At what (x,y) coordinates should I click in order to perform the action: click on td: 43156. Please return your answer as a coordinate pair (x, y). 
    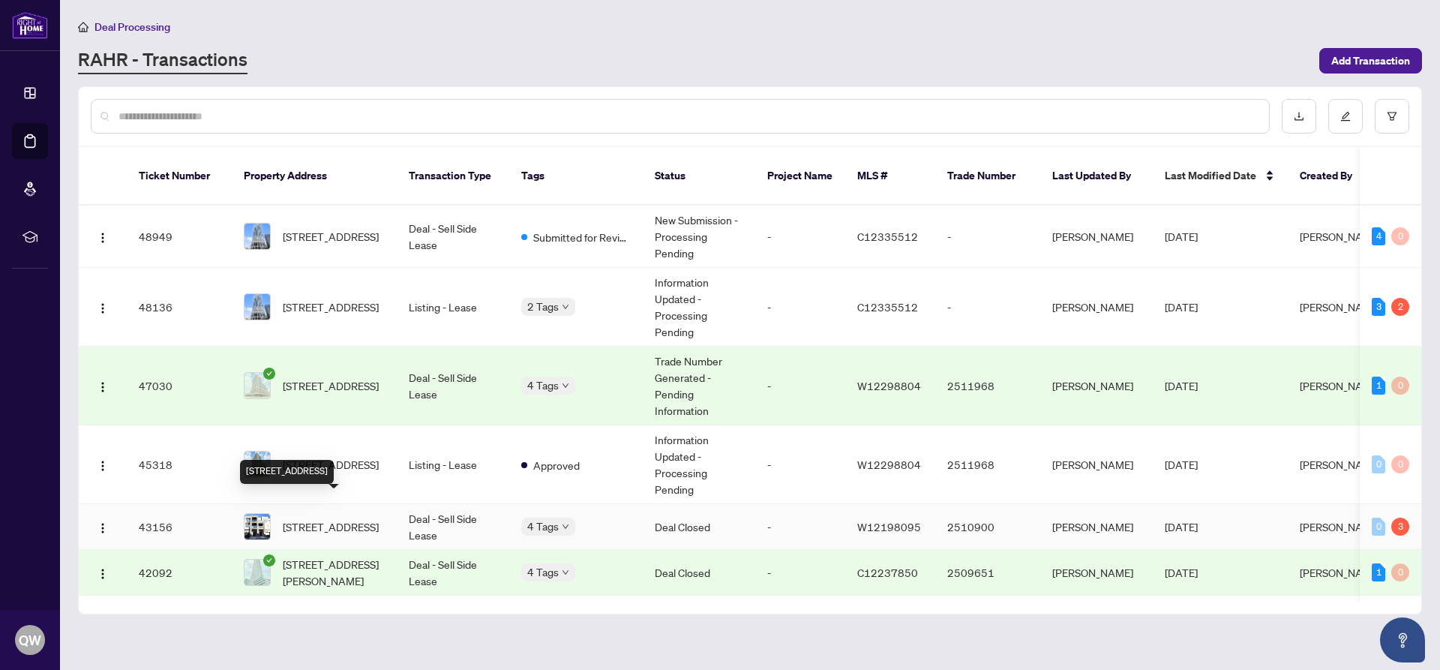
    Looking at the image, I should click on (179, 527).